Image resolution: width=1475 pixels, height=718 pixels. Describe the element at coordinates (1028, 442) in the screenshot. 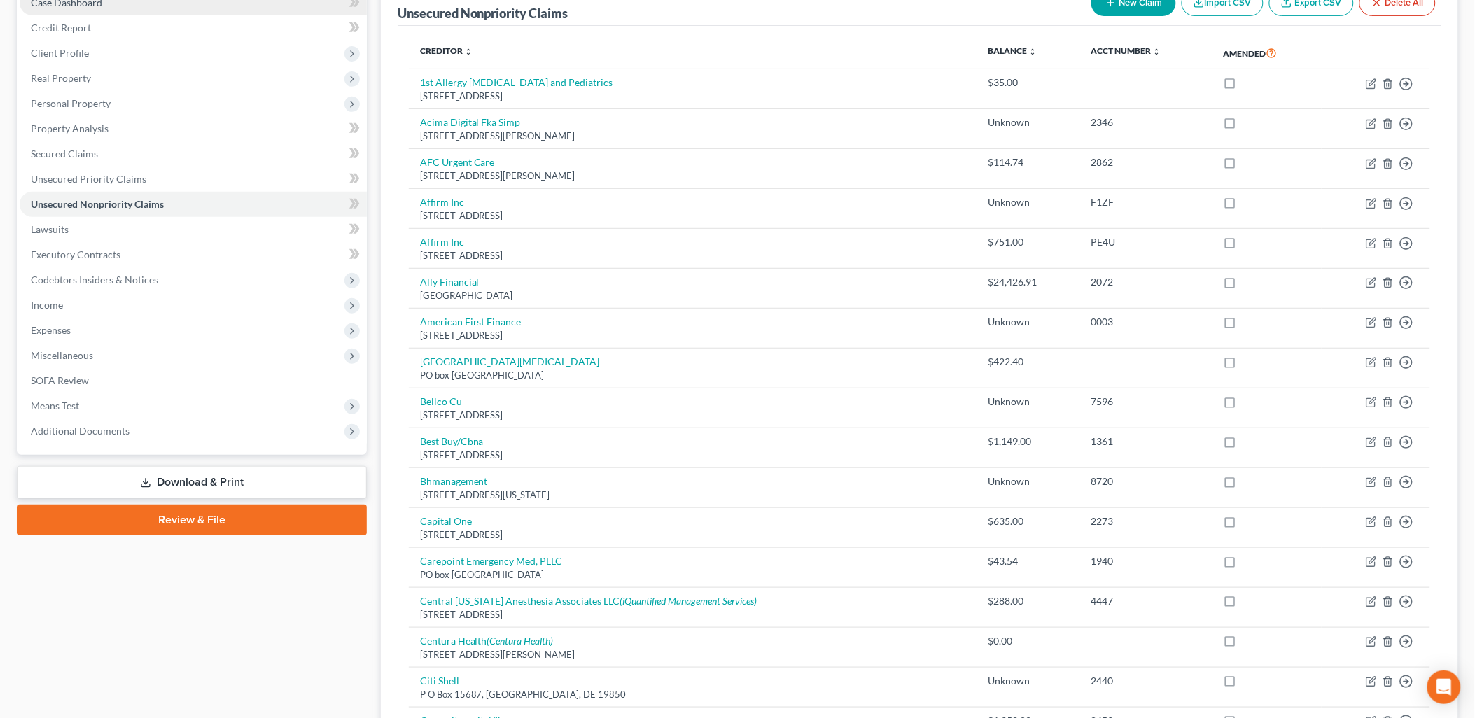

I see `div: $1,149.00` at that location.